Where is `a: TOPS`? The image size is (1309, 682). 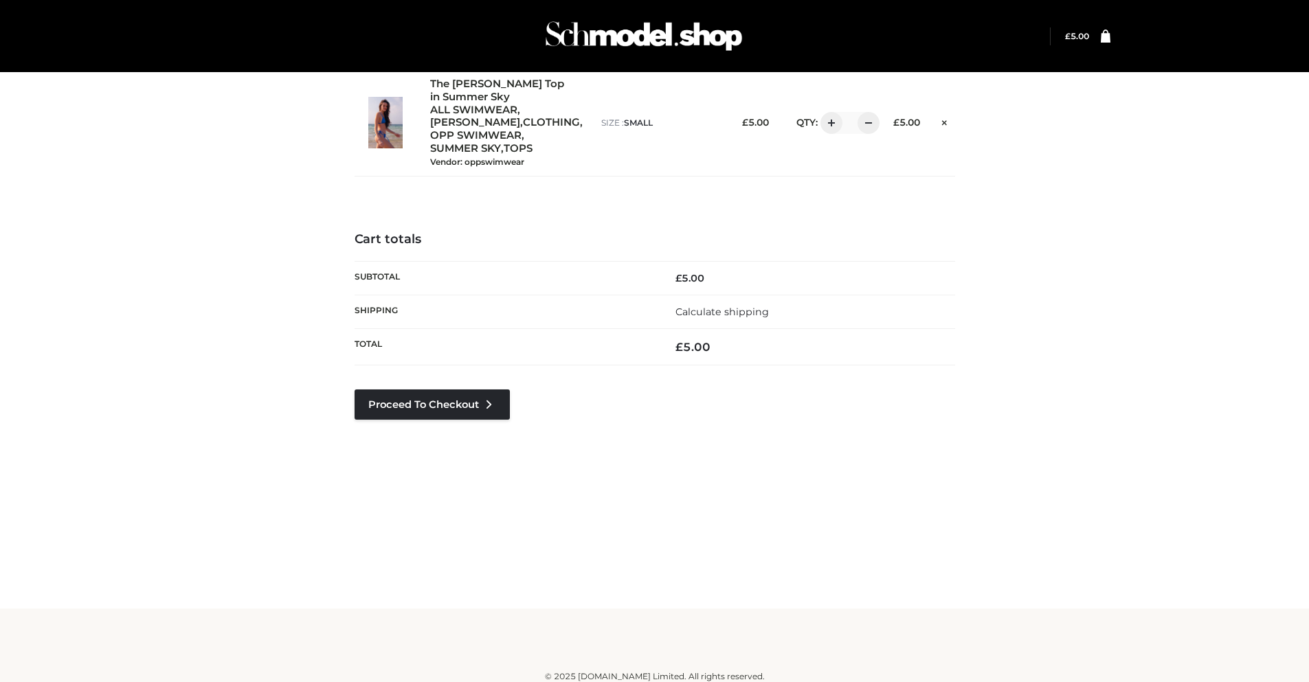 a: TOPS is located at coordinates (518, 148).